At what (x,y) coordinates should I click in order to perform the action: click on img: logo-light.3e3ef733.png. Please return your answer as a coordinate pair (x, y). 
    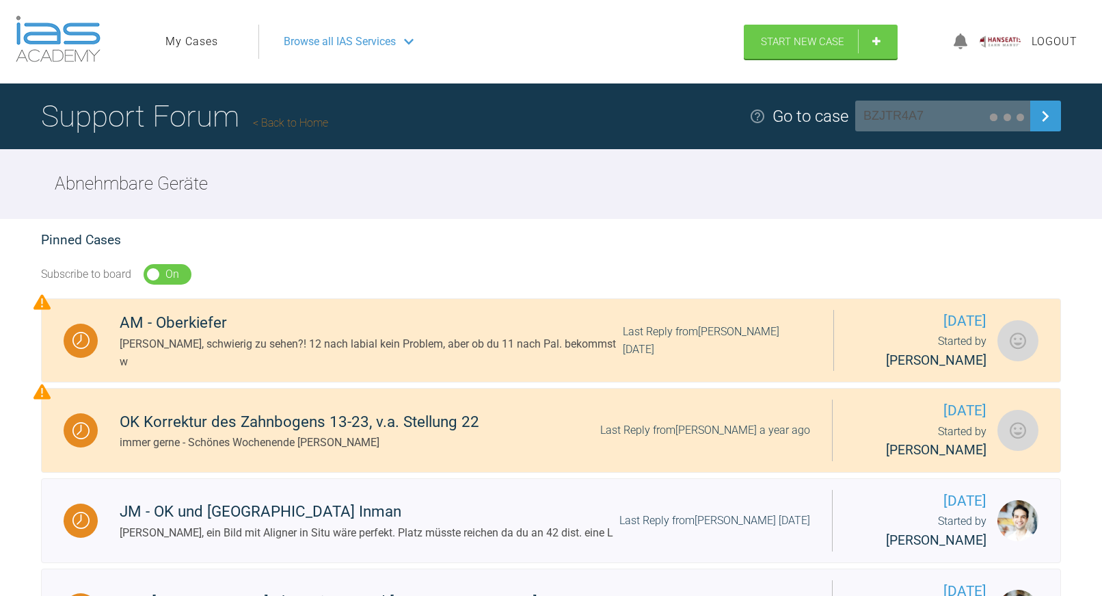
    Looking at the image, I should click on (58, 39).